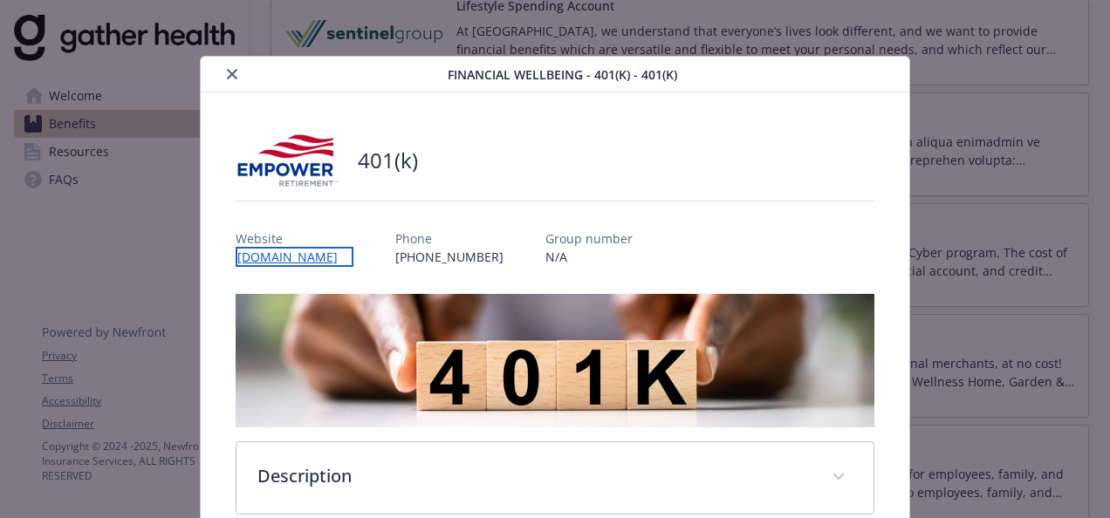 The height and width of the screenshot is (518, 1110). Describe the element at coordinates (555, 360) in the screenshot. I see `img: banner` at that location.